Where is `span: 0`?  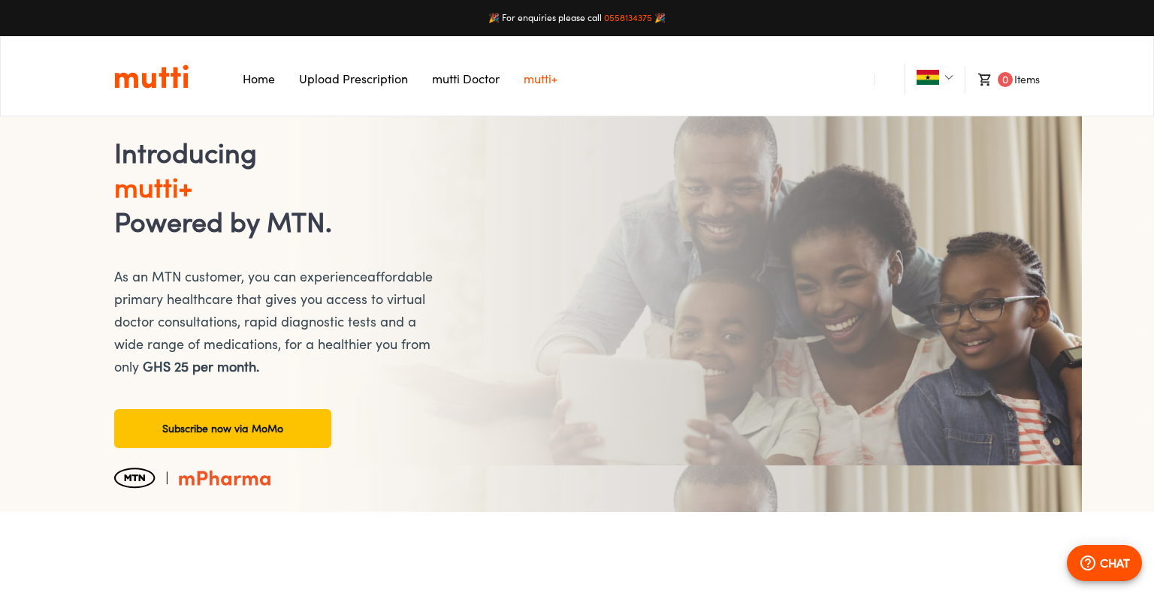
span: 0 is located at coordinates (1005, 80).